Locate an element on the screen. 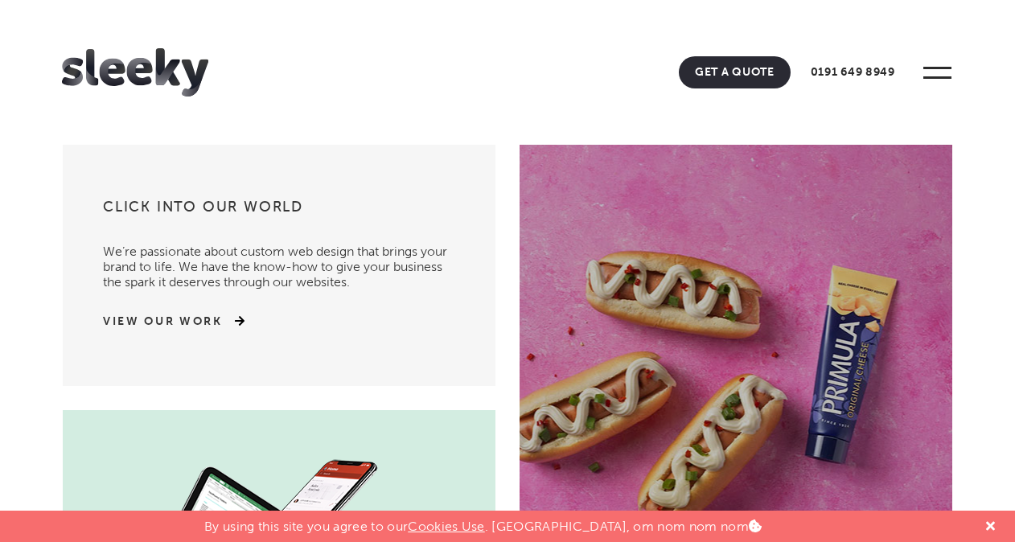 The width and height of the screenshot is (1015, 542). a: View Our Work is located at coordinates (162, 322).